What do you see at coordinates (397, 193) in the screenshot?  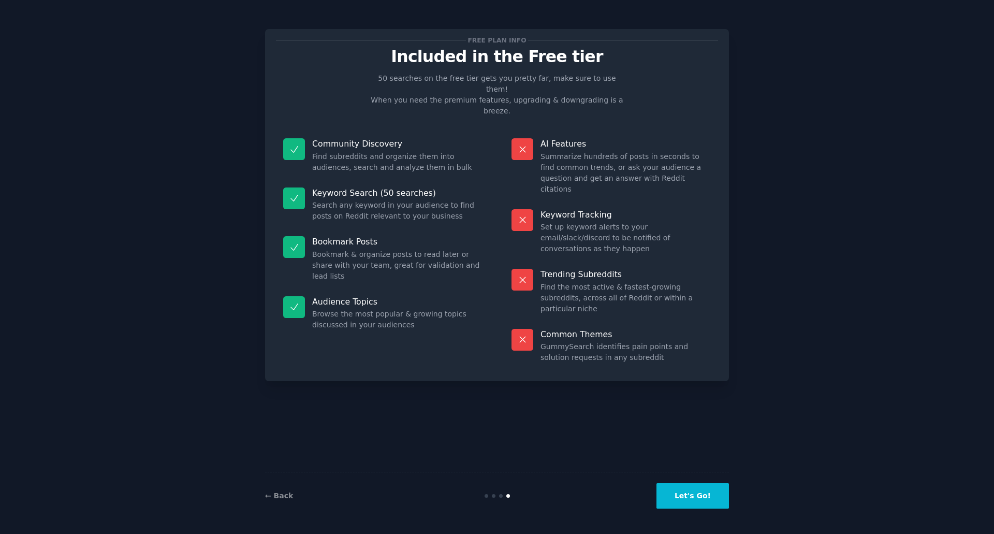 I see `p: Keyword Search (50 searches)` at bounding box center [397, 193].